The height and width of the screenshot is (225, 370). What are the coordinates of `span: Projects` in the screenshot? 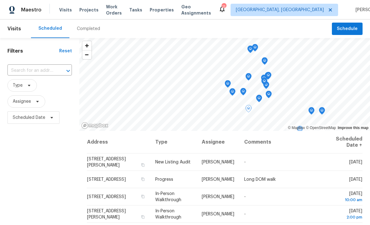 It's located at (89, 10).